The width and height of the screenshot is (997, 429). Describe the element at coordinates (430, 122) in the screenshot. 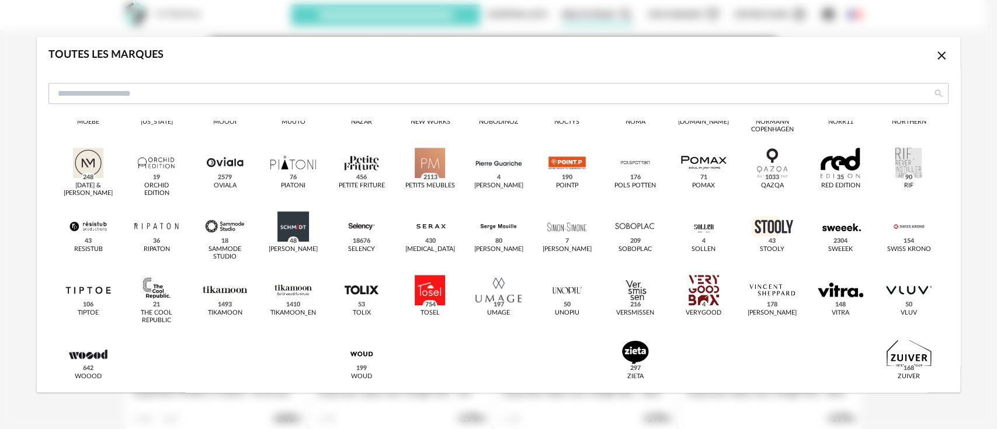

I see `div: New Works` at that location.